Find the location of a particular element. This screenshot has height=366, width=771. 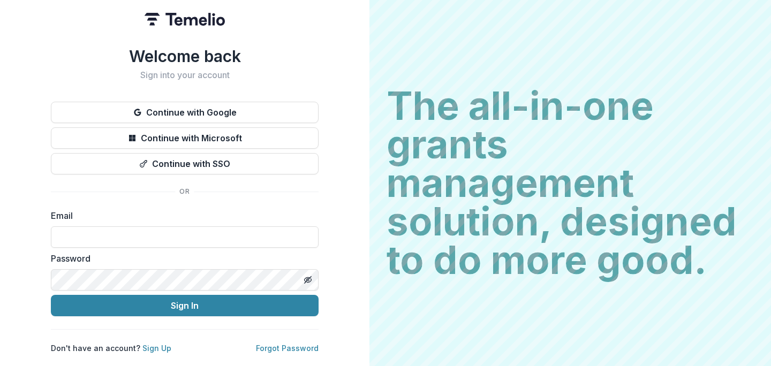

label: Email is located at coordinates (182, 216).